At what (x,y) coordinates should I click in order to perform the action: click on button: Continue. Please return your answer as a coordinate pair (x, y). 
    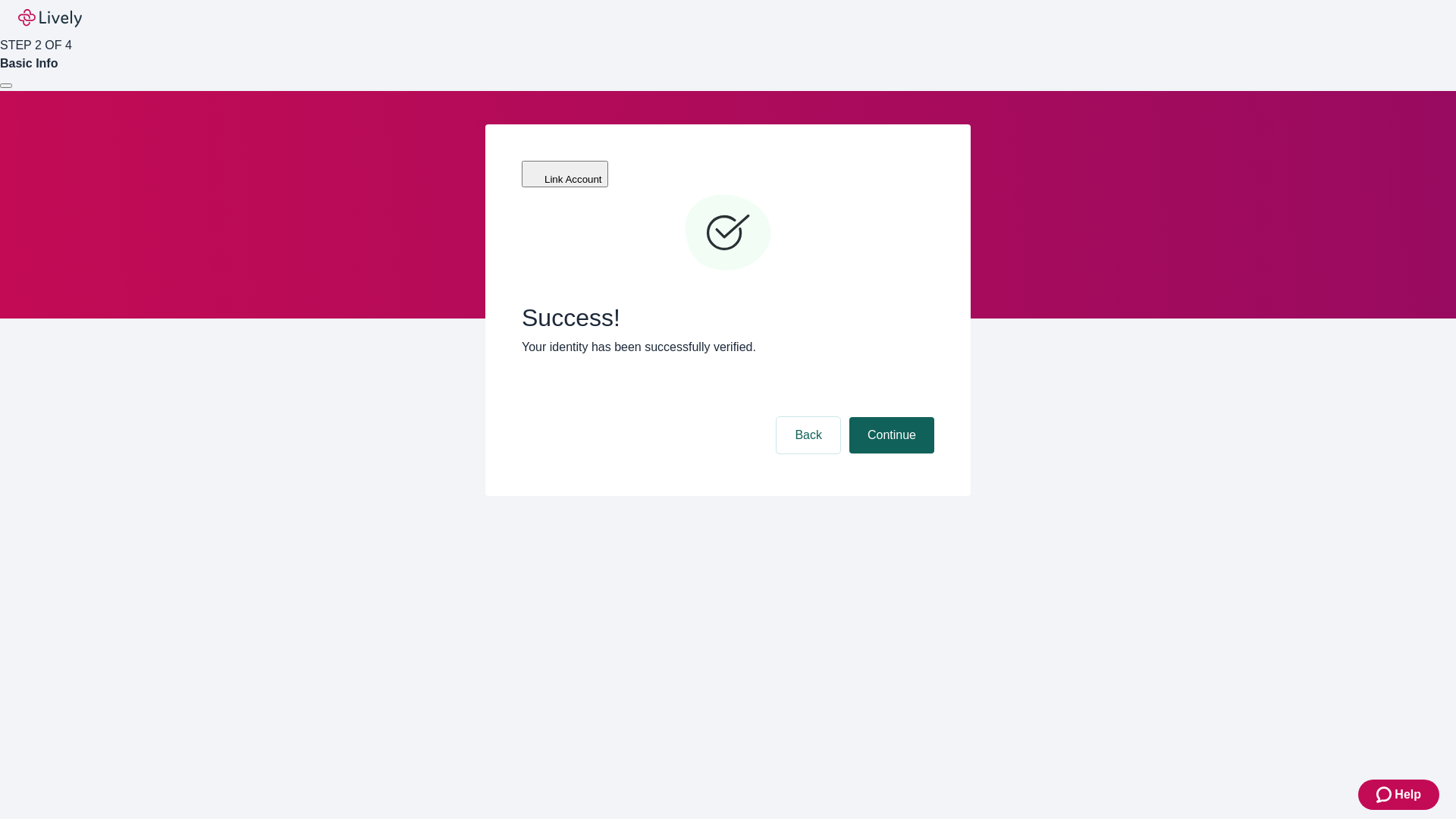
    Looking at the image, I should click on (892, 436).